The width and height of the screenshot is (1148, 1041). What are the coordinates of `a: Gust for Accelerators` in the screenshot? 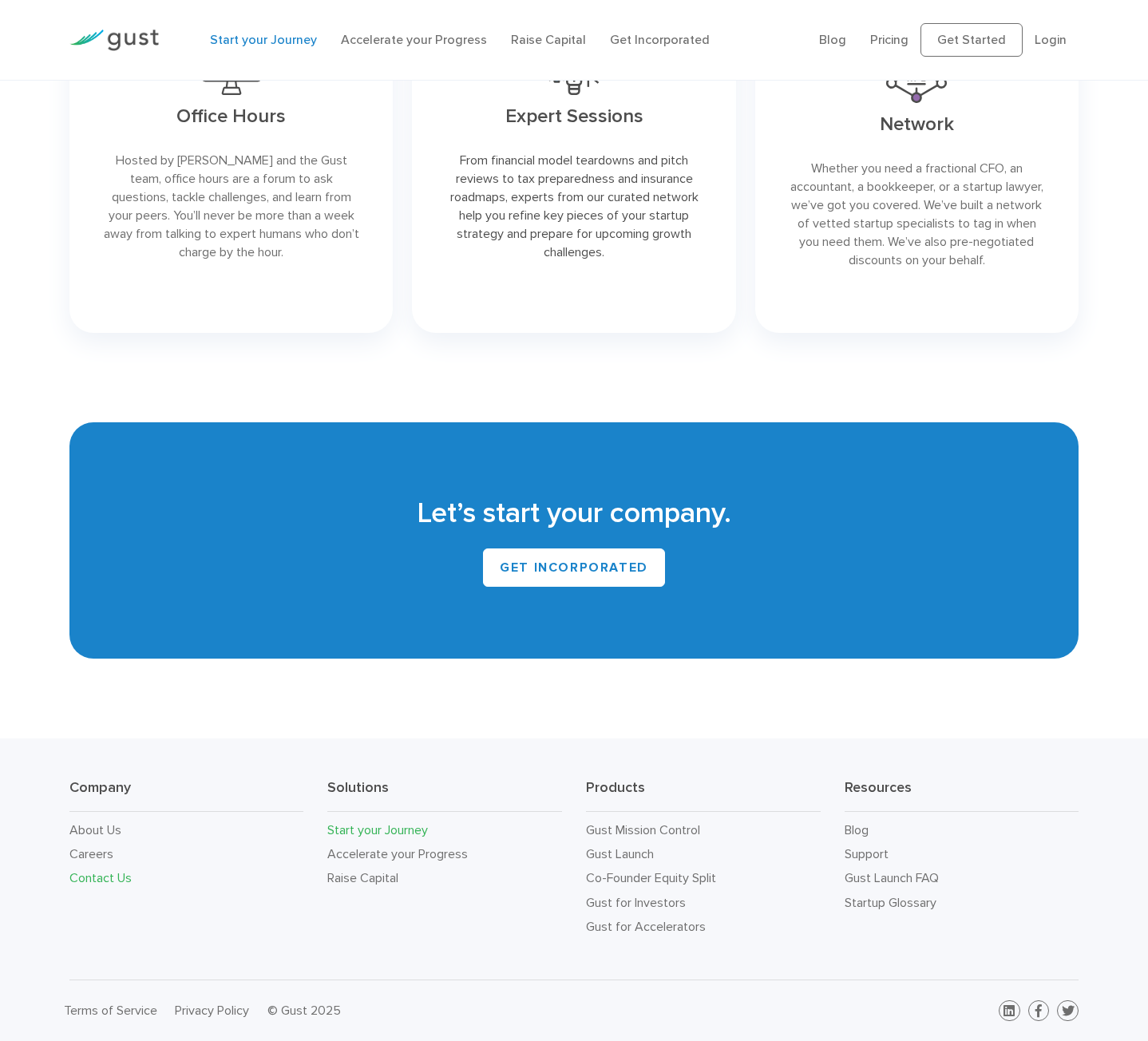 It's located at (646, 926).